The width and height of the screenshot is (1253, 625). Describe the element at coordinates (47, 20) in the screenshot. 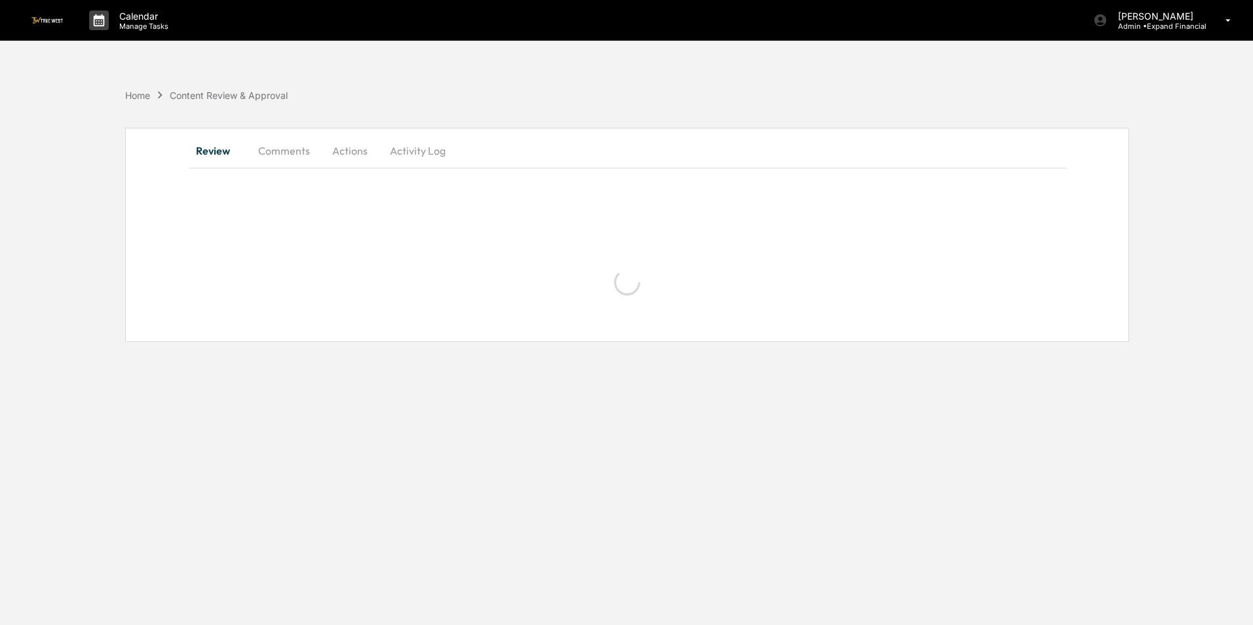

I see `img: logo` at that location.